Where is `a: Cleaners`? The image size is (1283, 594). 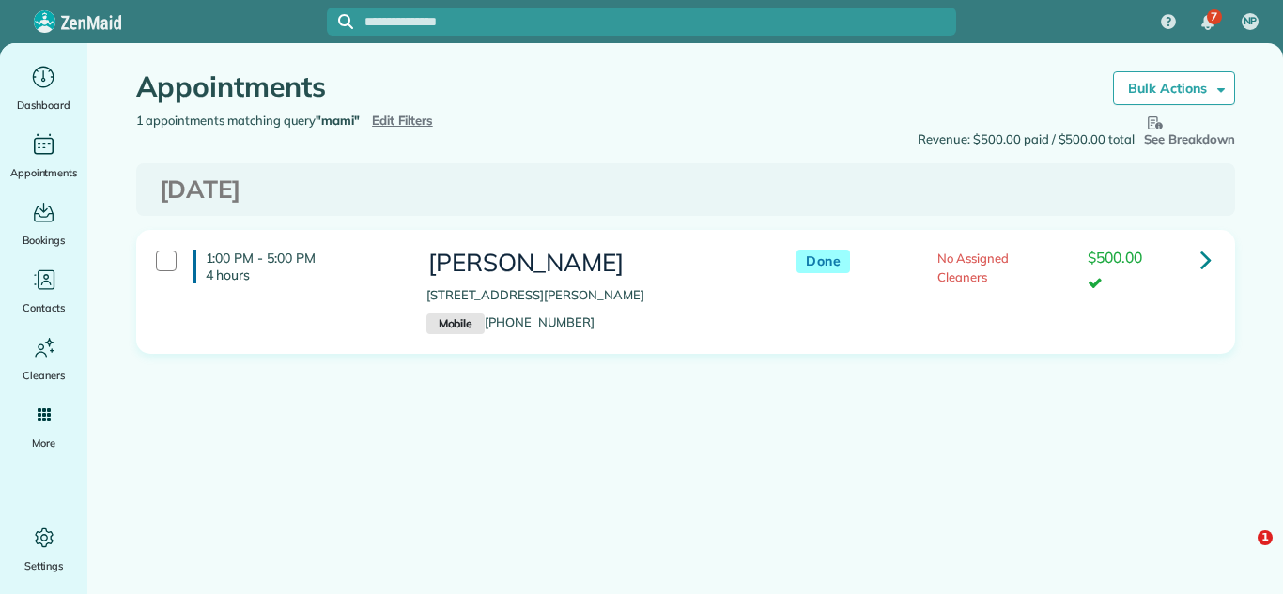 a: Cleaners is located at coordinates (43, 359).